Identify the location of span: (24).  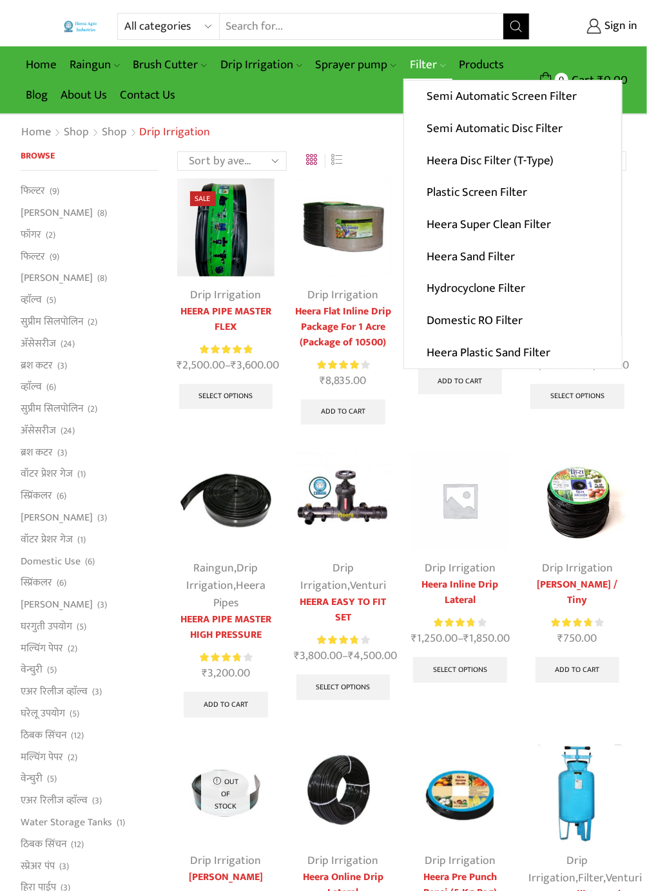
(68, 431).